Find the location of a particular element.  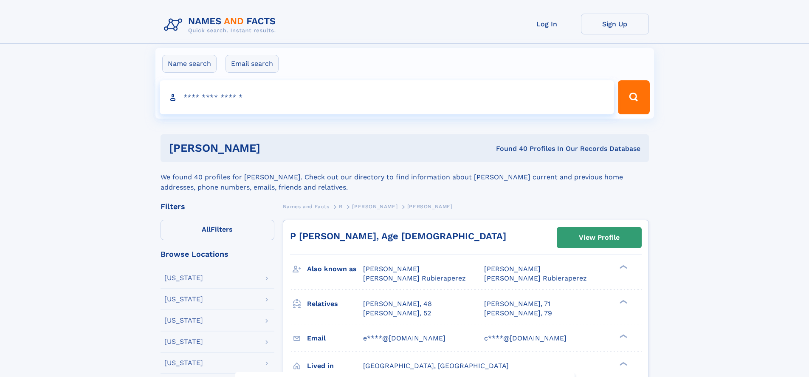

a: View Profile is located at coordinates (599, 237).